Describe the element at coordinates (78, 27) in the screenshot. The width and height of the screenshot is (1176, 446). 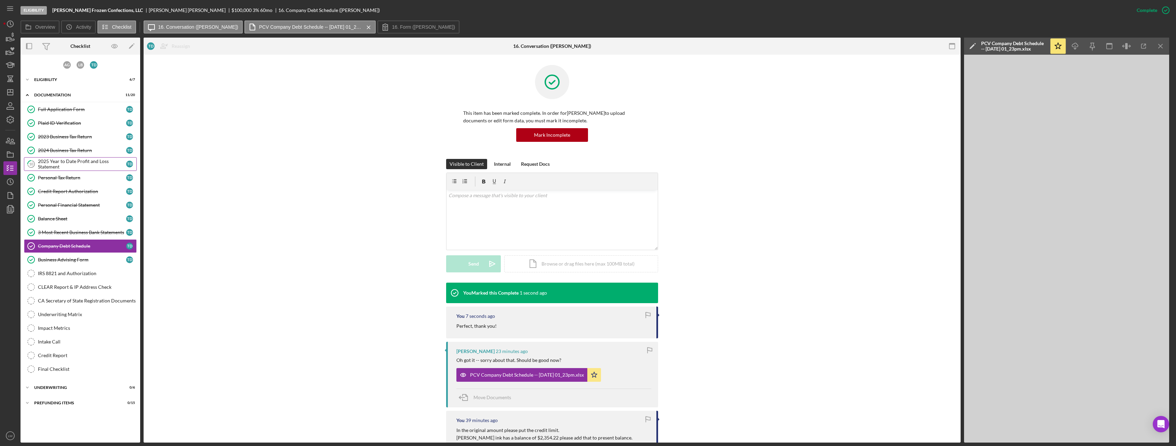
I see `button: Activity` at that location.